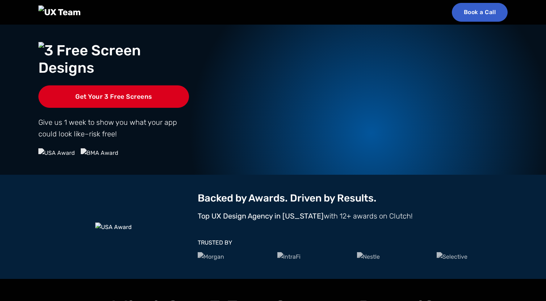  Describe the element at coordinates (114, 59) in the screenshot. I see `img: 3 Free Screen Designs` at that location.